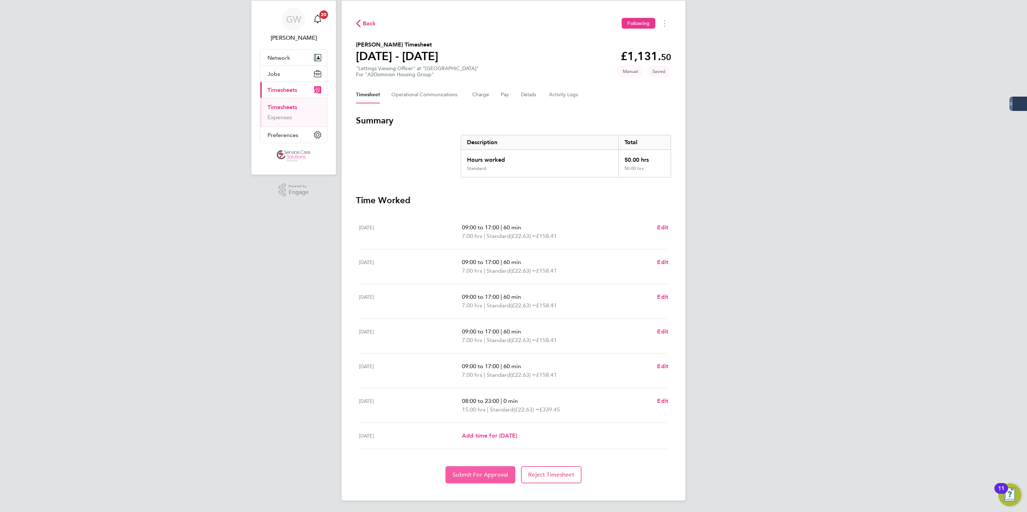  What do you see at coordinates (480, 401) in the screenshot?
I see `span: 08:00 to 23:00` at bounding box center [480, 401].